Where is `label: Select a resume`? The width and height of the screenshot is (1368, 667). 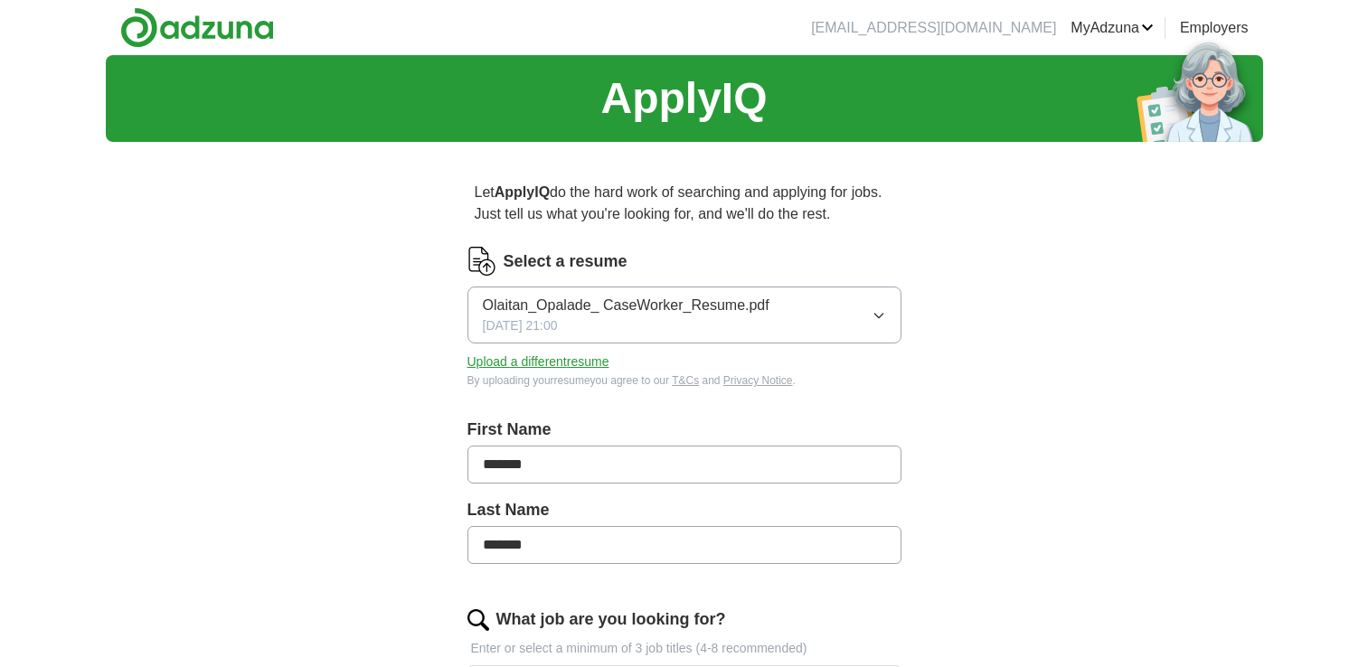 label: Select a resume is located at coordinates (565, 261).